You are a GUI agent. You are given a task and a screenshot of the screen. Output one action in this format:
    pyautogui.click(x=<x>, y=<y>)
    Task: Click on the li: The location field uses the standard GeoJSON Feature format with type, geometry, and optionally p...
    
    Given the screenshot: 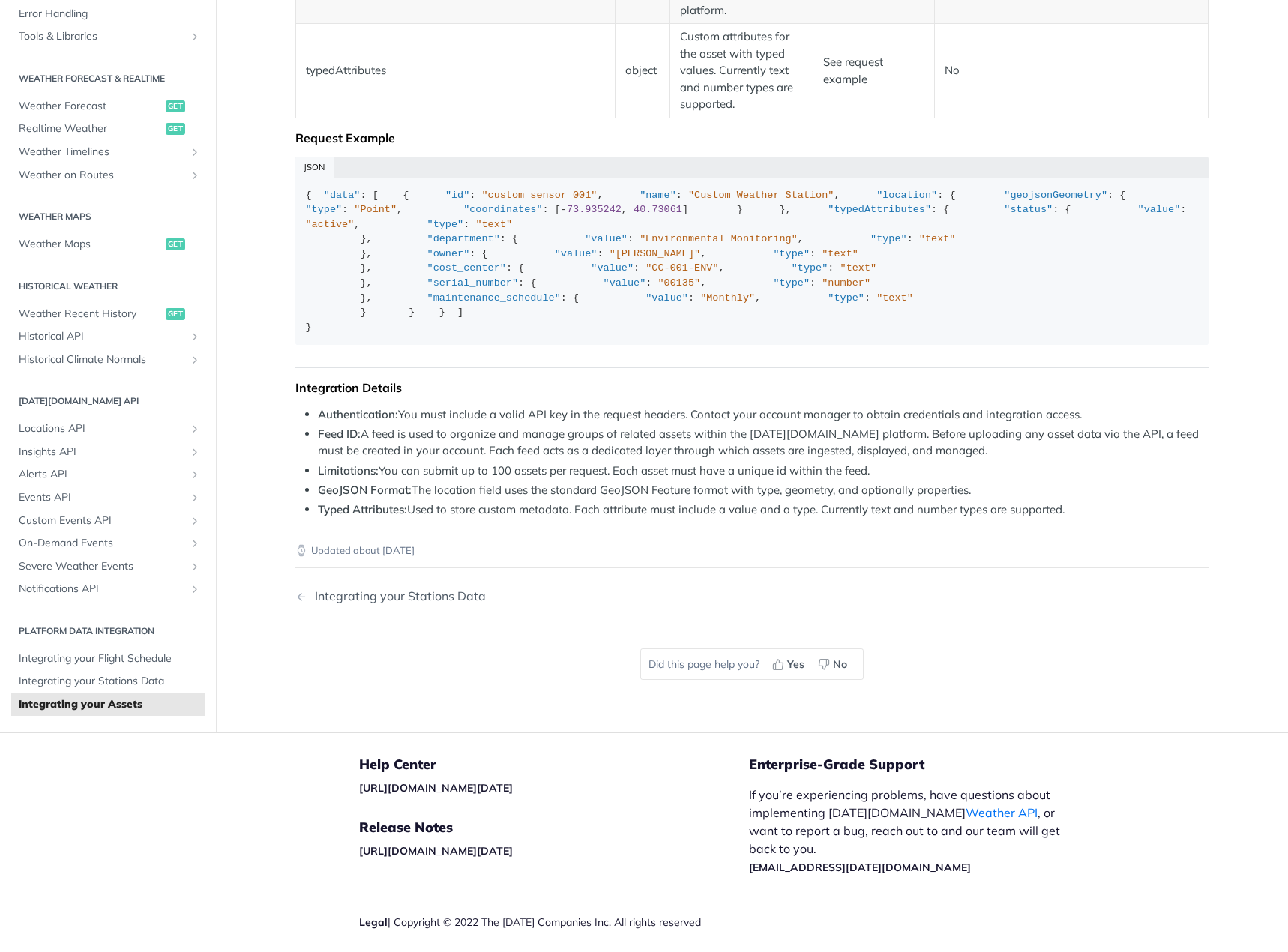 What is the action you would take?
    pyautogui.click(x=763, y=490)
    